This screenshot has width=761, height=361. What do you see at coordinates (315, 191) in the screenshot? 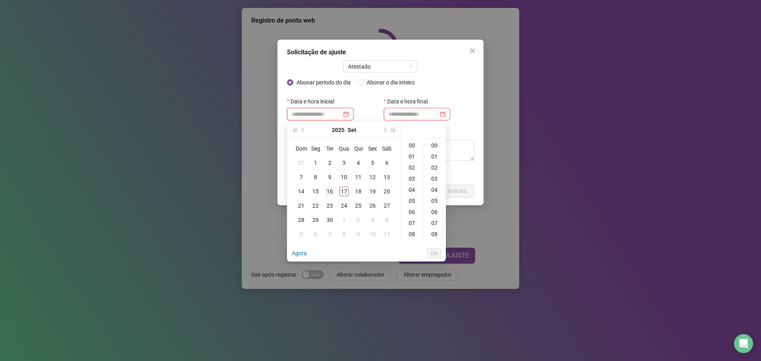
I see `td: 2025-09-15` at bounding box center [315, 191].